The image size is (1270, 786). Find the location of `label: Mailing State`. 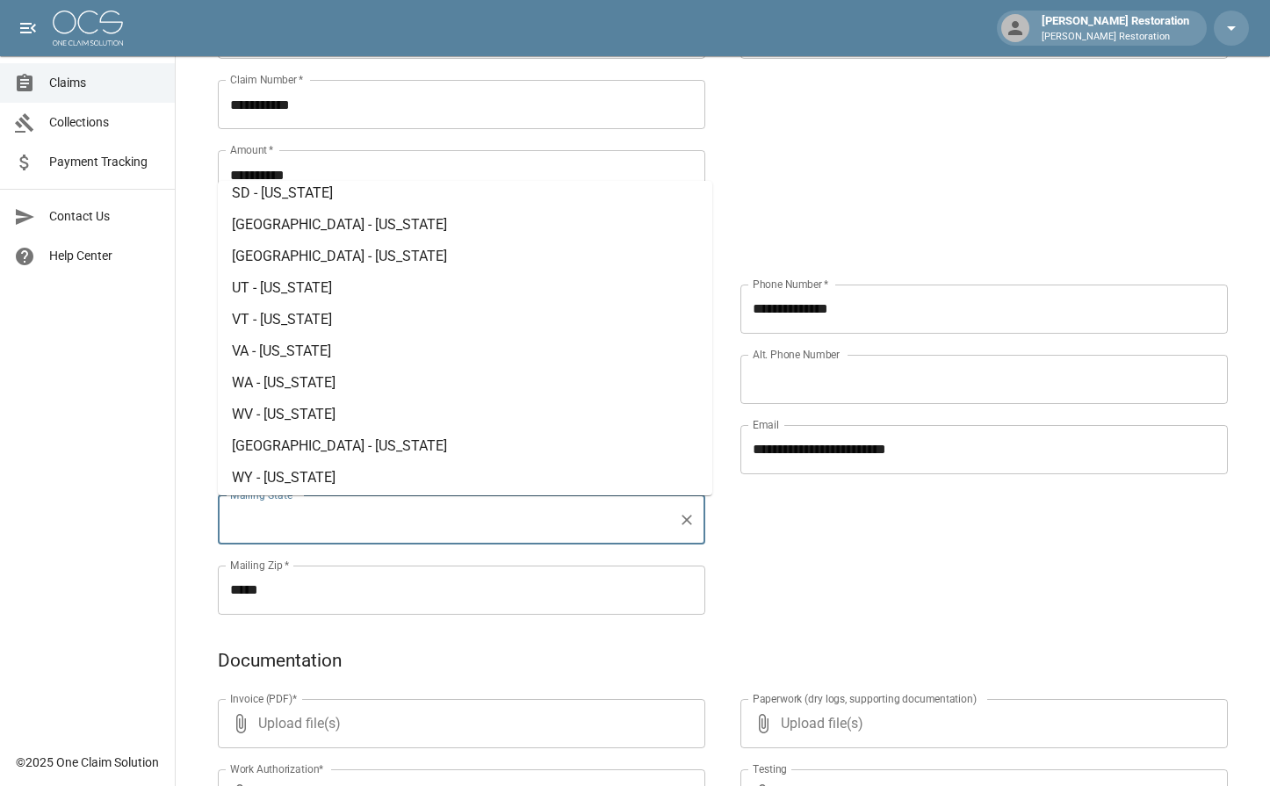

label: Mailing State is located at coordinates (264, 494).